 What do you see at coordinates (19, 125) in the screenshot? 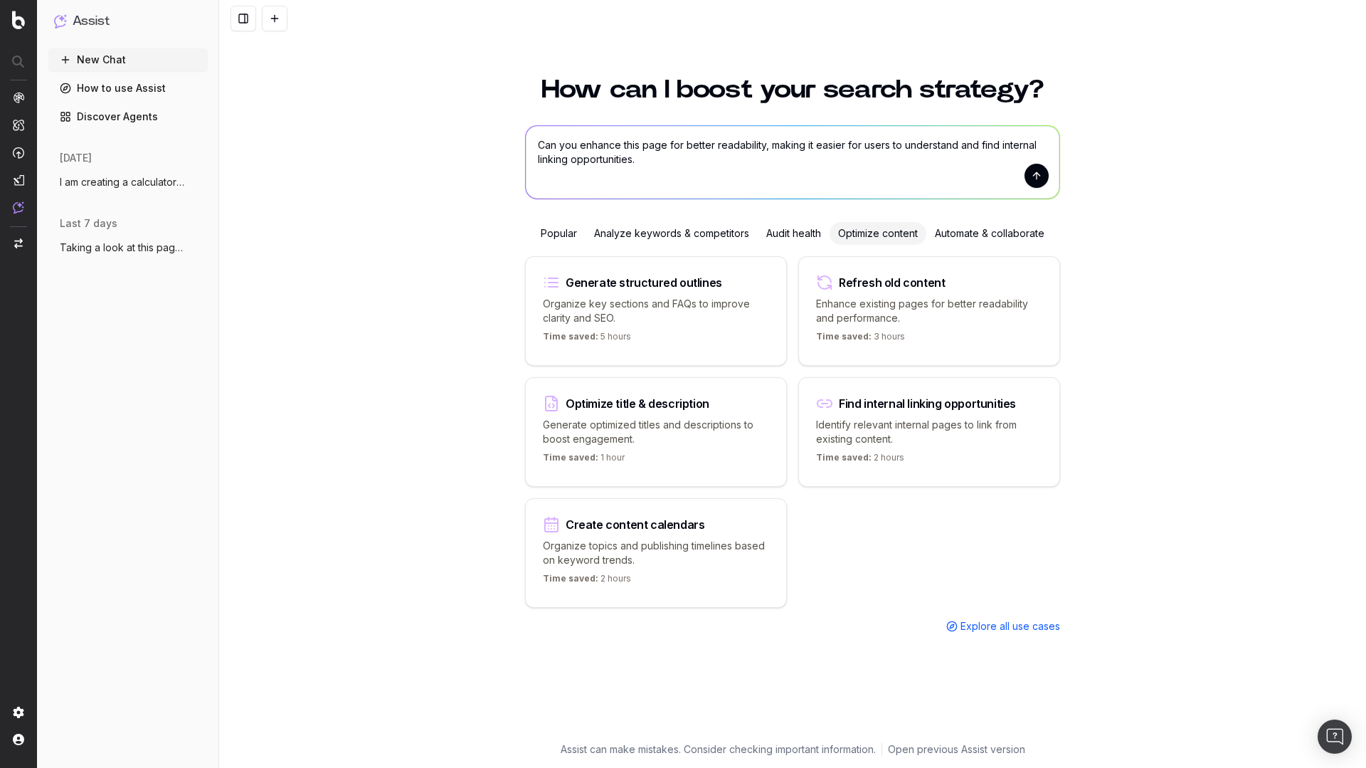
I see `img: Intelligence` at bounding box center [19, 125].